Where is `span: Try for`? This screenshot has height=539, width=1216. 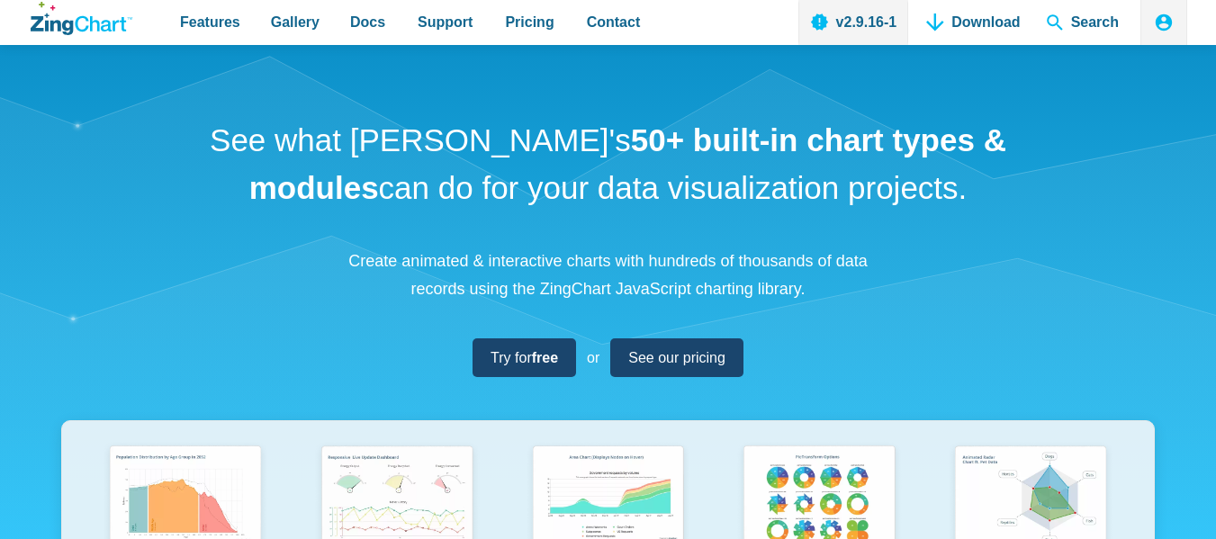 span: Try for is located at coordinates (524, 357).